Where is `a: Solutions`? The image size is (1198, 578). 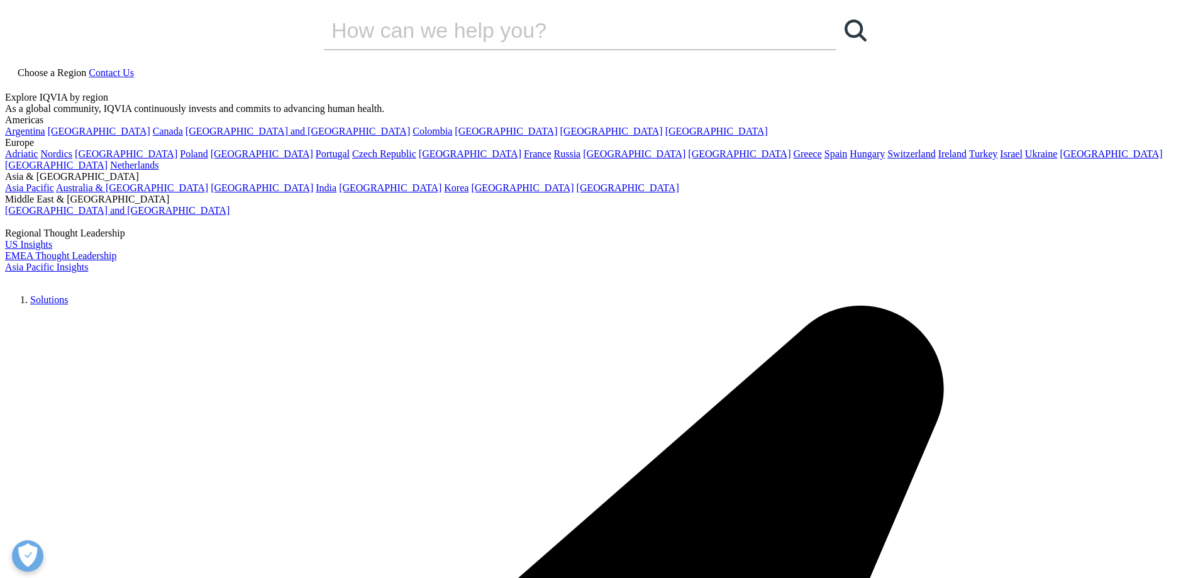 a: Solutions is located at coordinates (49, 299).